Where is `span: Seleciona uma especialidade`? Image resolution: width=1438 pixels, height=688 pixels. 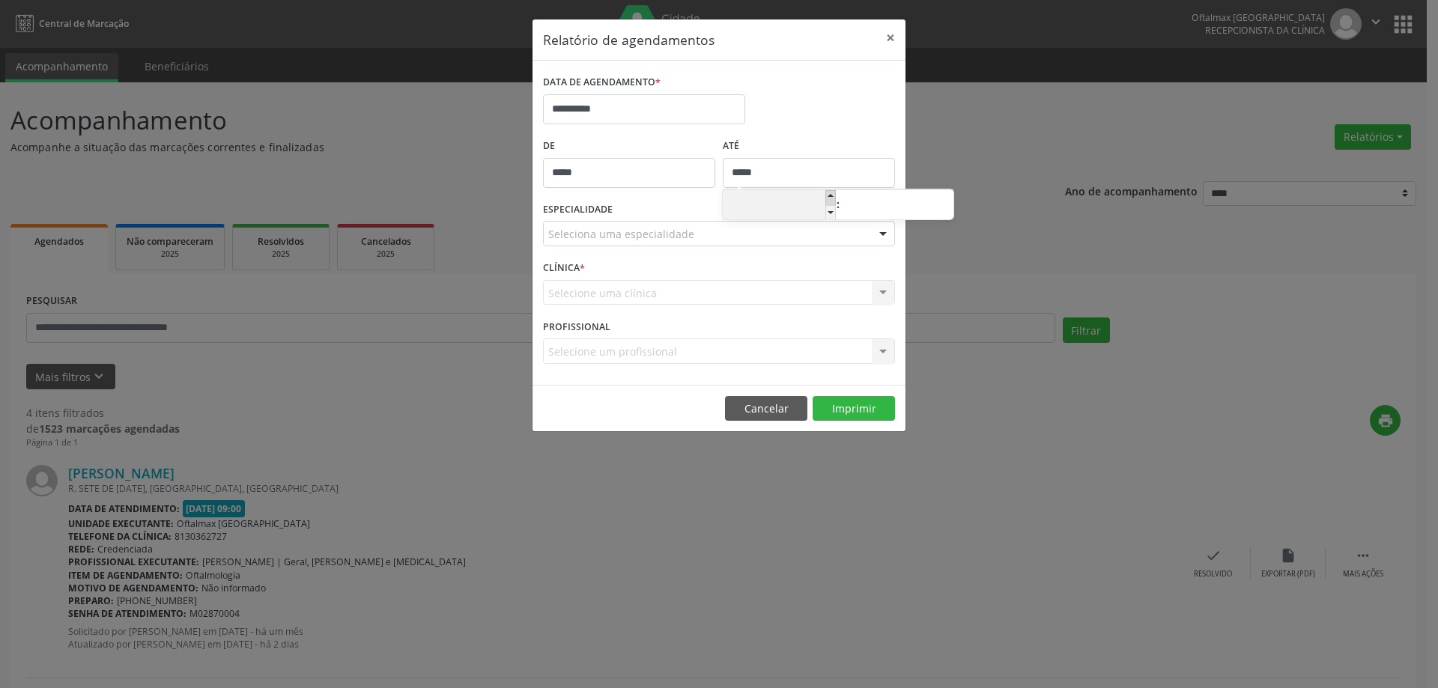
span: Seleciona uma especialidade is located at coordinates (621, 234).